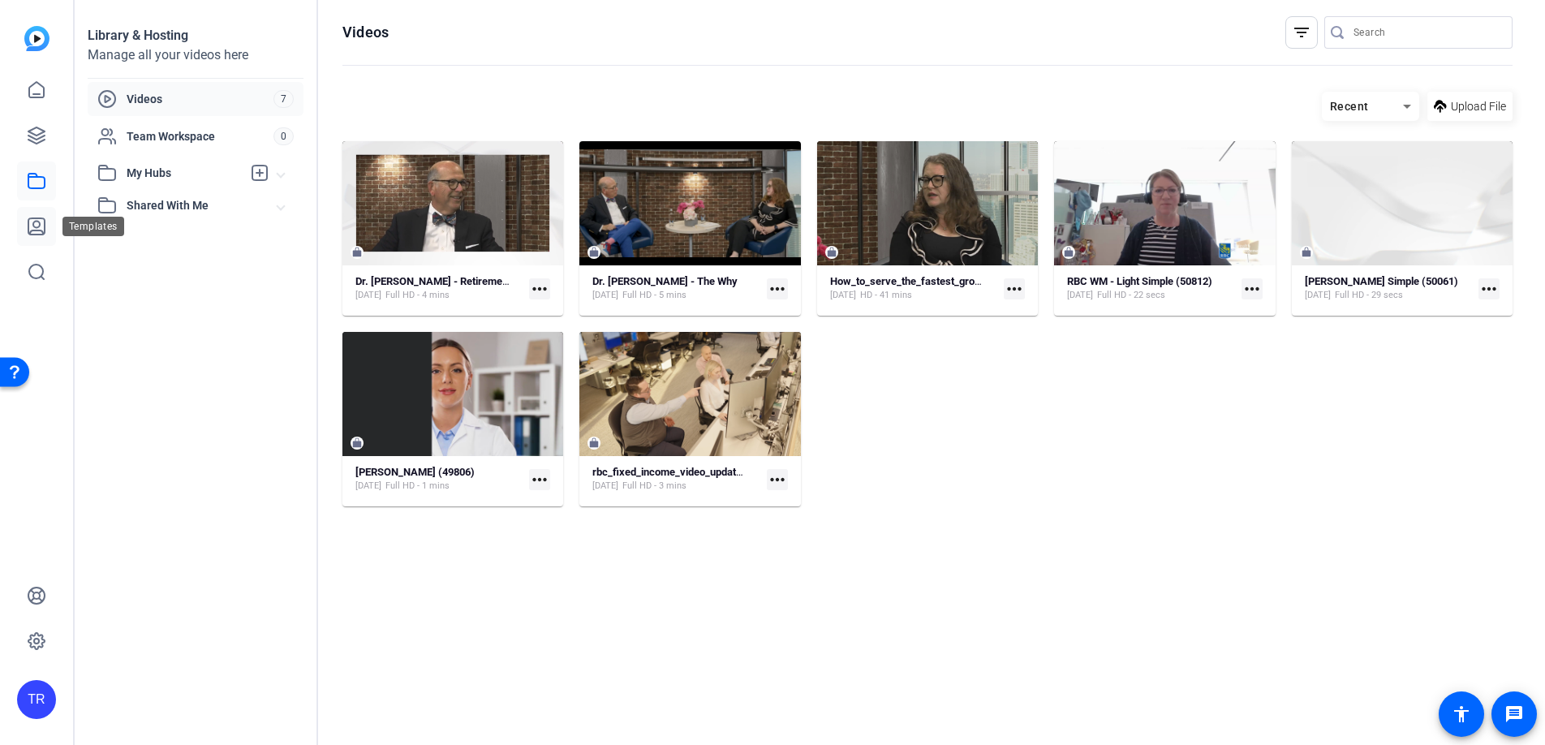 The height and width of the screenshot is (745, 1545). Describe the element at coordinates (1461, 714) in the screenshot. I see `mat-icon: accessibility` at that location.